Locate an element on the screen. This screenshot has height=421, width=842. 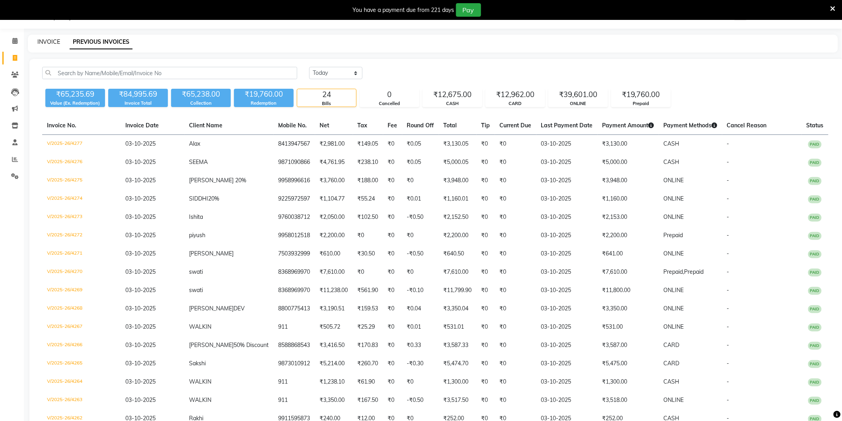
span: Cancel Reason is located at coordinates (747, 125).